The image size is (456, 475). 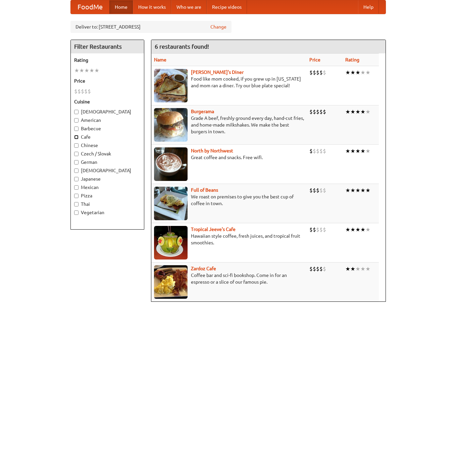 I want to click on input: Vegetarian, so click(x=76, y=212).